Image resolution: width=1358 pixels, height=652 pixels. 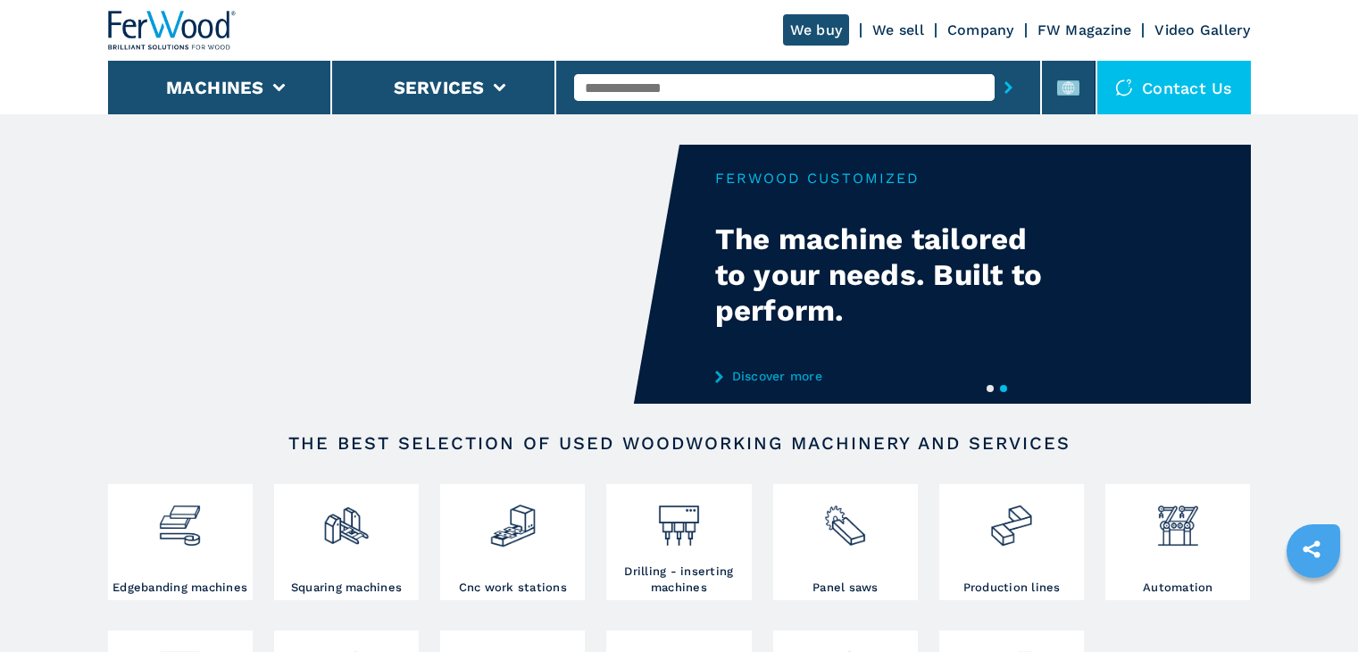 I want to click on h3: Squaring machines, so click(x=346, y=587).